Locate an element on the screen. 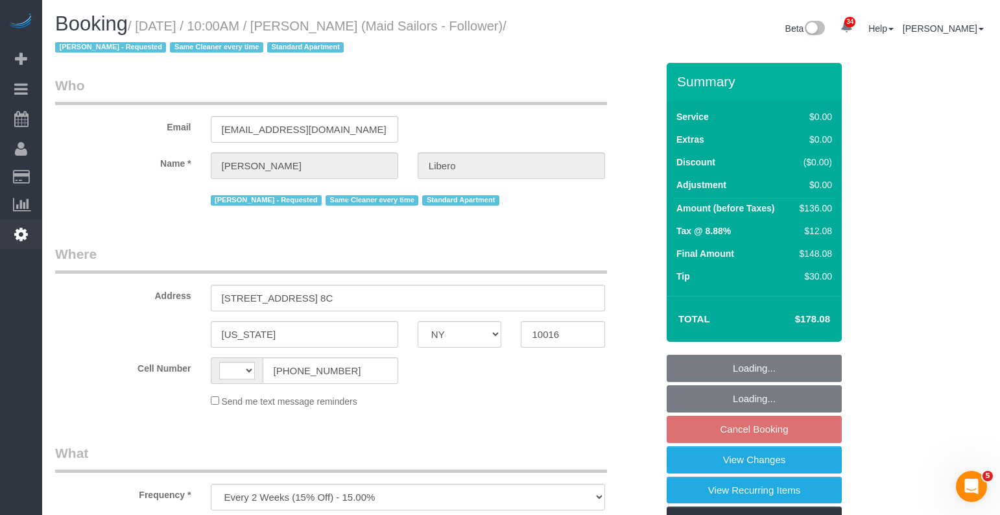 This screenshot has width=1000, height=515. legend: Where is located at coordinates (331, 259).